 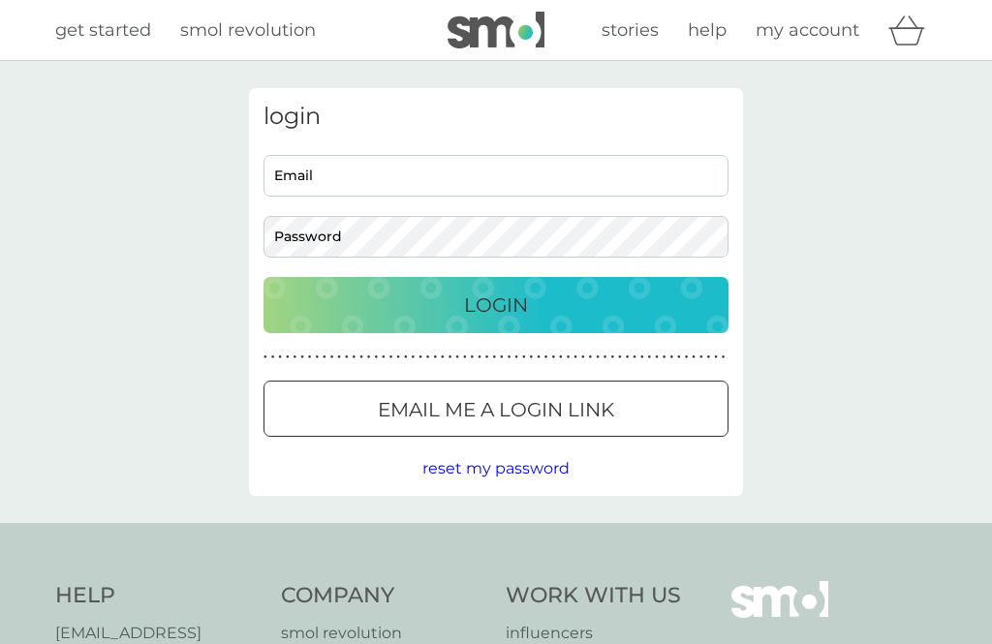 What do you see at coordinates (248, 30) in the screenshot?
I see `span: smol revolution` at bounding box center [248, 30].